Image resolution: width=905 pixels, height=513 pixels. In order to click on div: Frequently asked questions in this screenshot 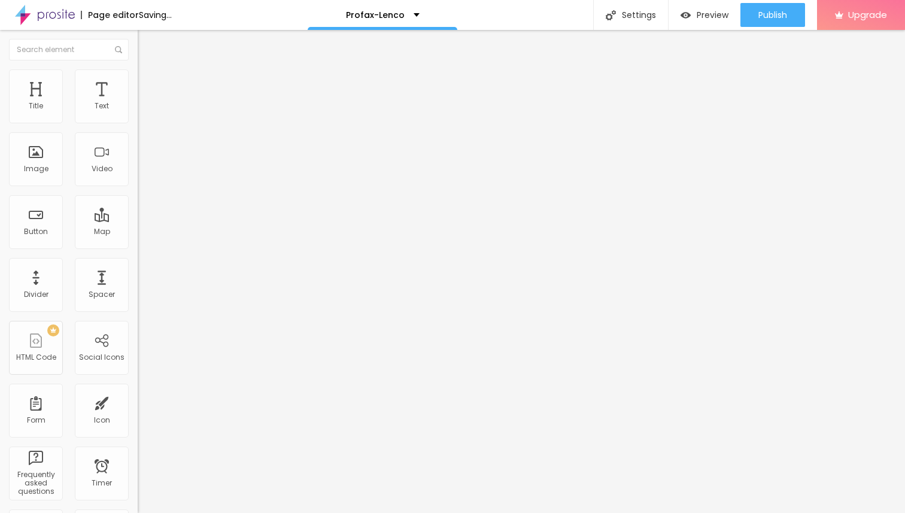, I will do `click(35, 483)`.